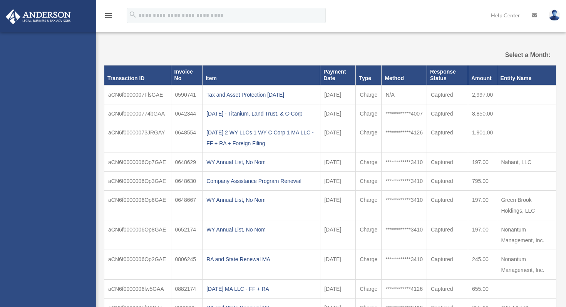 The image size is (566, 307). Describe the element at coordinates (527, 162) in the screenshot. I see `td: Nahant, LLC` at that location.